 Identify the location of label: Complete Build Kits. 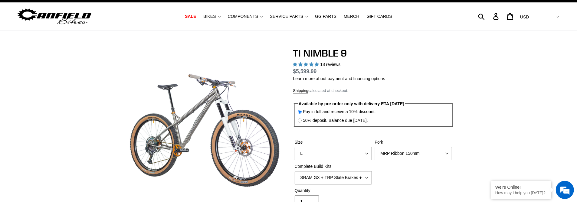
(333, 166).